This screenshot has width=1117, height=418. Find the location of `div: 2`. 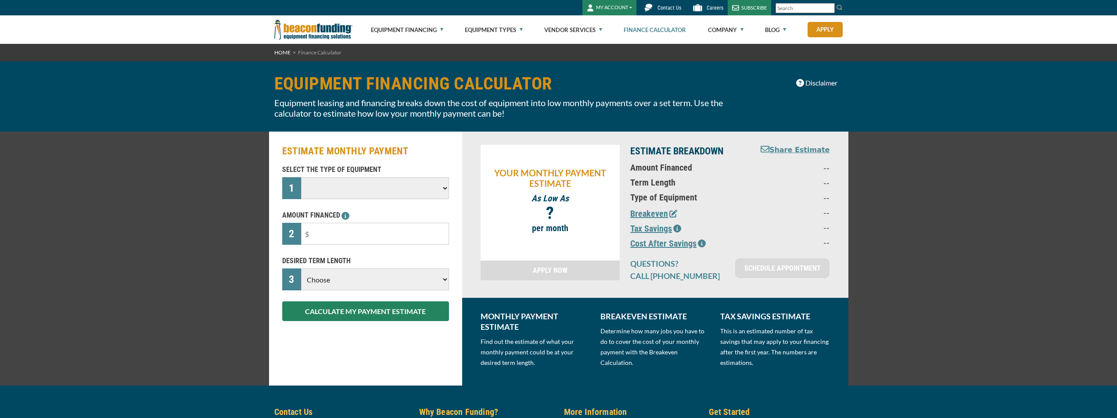

div: 2 is located at coordinates (292, 234).